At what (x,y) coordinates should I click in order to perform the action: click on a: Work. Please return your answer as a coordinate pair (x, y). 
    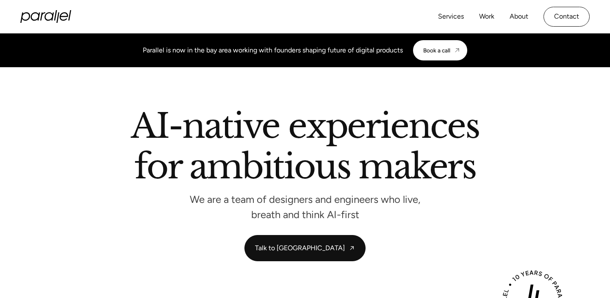
    Looking at the image, I should click on (486, 17).